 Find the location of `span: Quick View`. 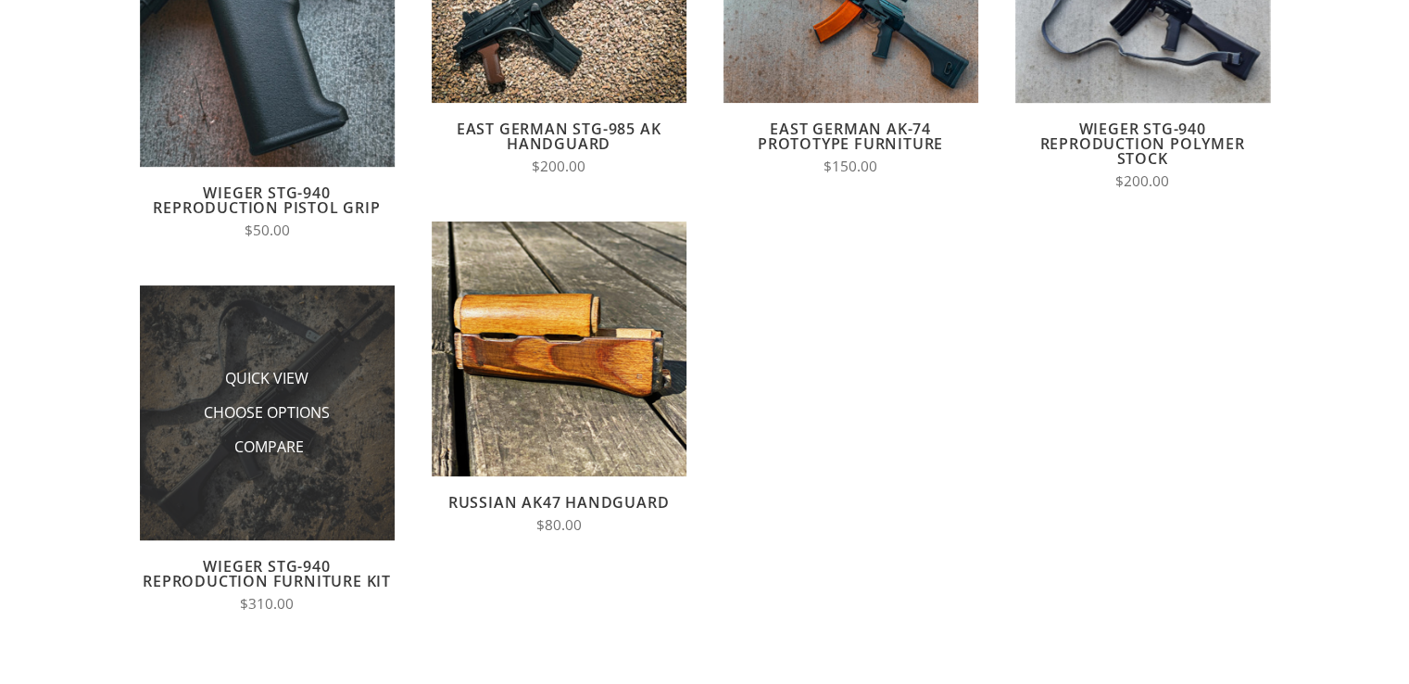

span: Quick View is located at coordinates (267, 380).